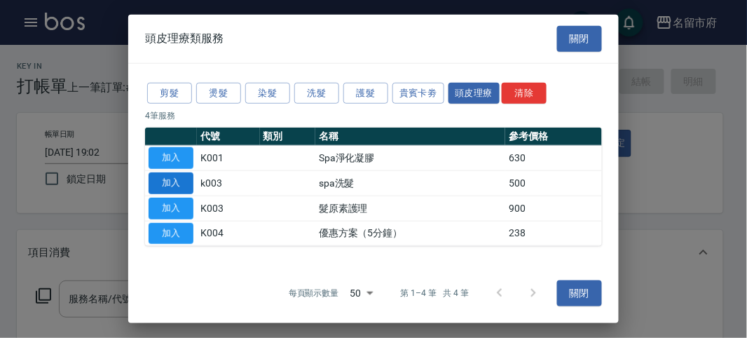 This screenshot has width=747, height=338. What do you see at coordinates (184, 39) in the screenshot?
I see `span: 頭皮理療類服務` at bounding box center [184, 39].